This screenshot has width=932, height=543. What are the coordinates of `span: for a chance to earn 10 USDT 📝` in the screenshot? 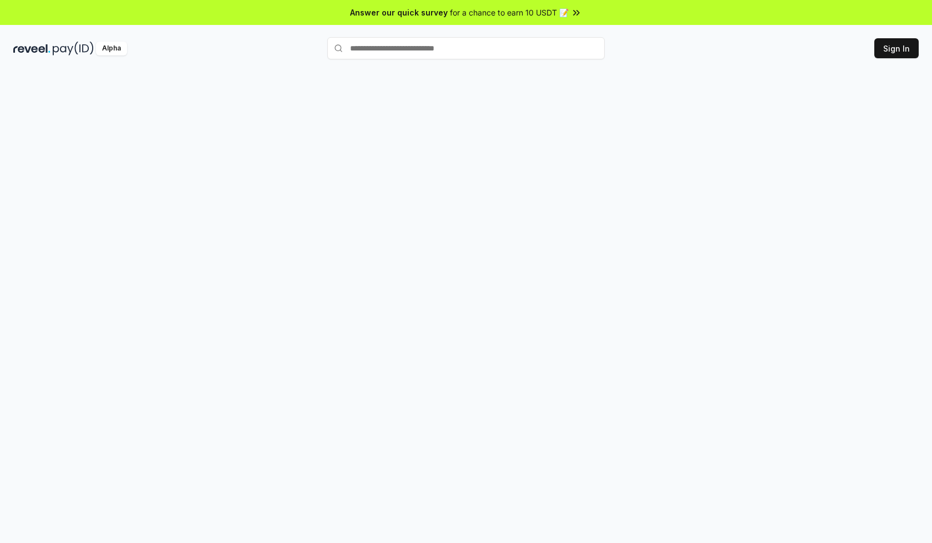 It's located at (509, 12).